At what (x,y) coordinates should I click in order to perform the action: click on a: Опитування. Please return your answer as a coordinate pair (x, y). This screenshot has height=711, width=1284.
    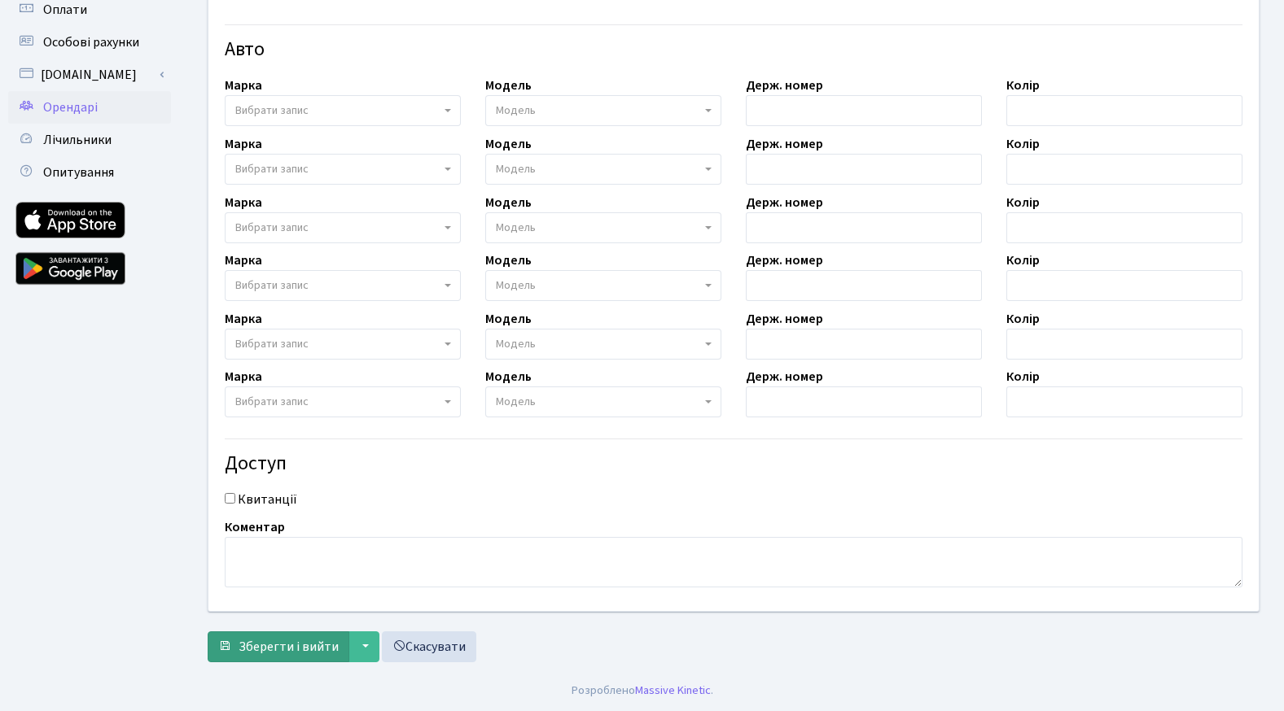
    Looking at the image, I should click on (90, 173).